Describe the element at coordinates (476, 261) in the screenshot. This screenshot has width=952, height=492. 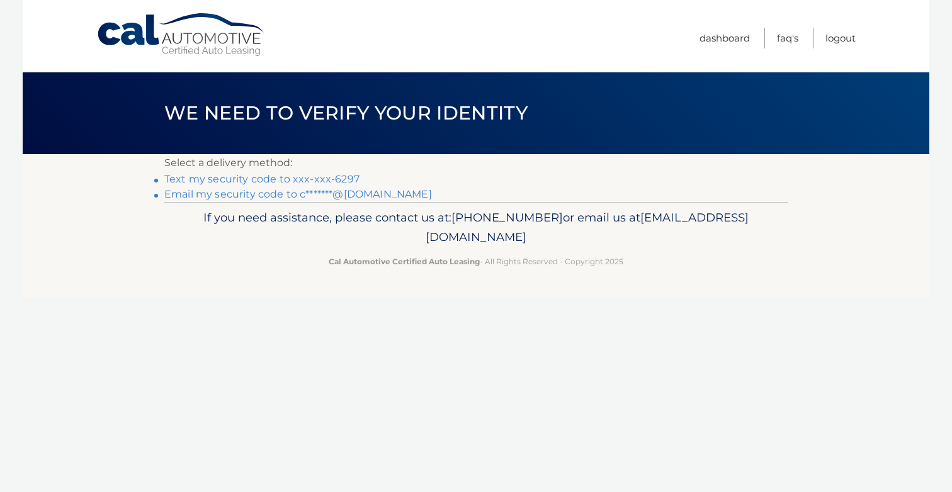
I see `p: - All Rights Reserved - Copyright 2025` at that location.